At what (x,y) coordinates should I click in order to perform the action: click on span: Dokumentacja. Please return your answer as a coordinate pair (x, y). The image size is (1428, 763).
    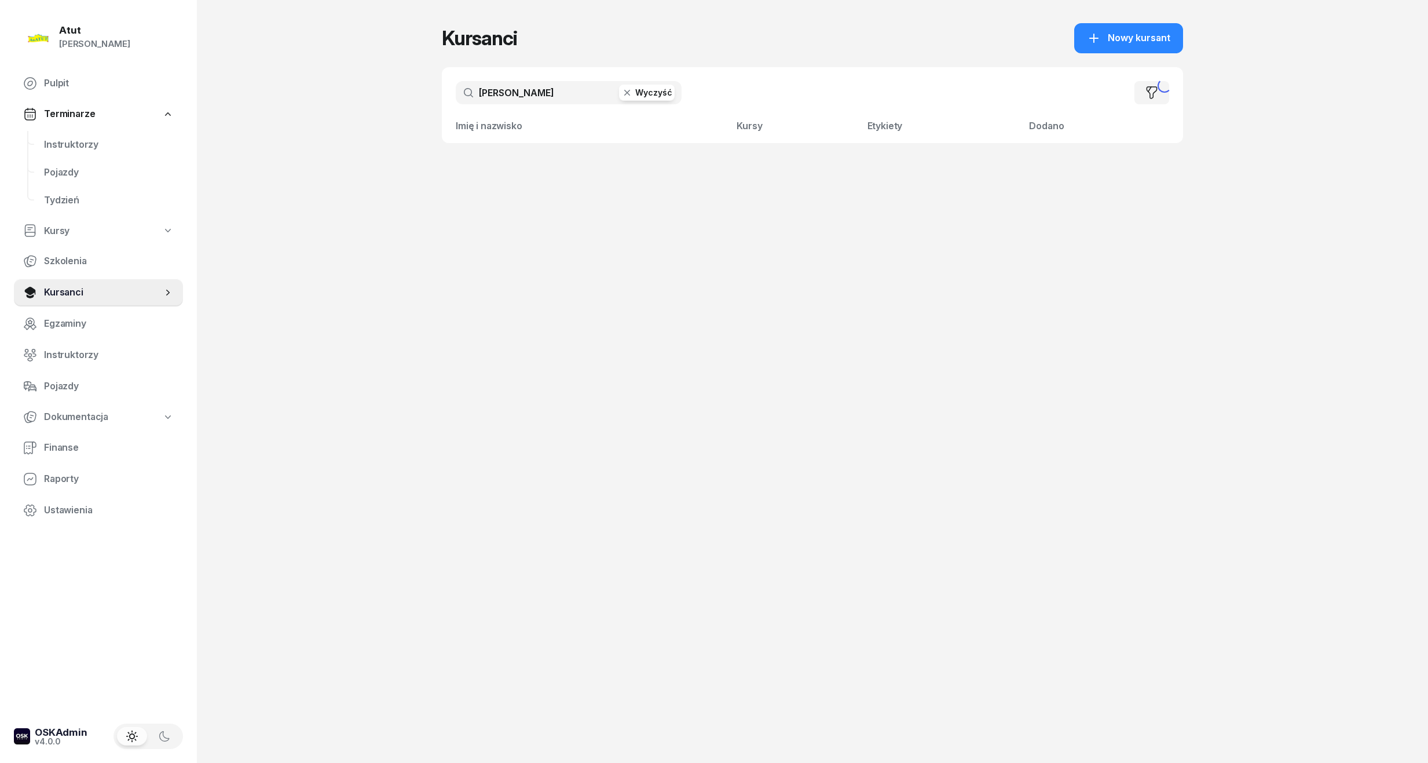
    Looking at the image, I should click on (76, 417).